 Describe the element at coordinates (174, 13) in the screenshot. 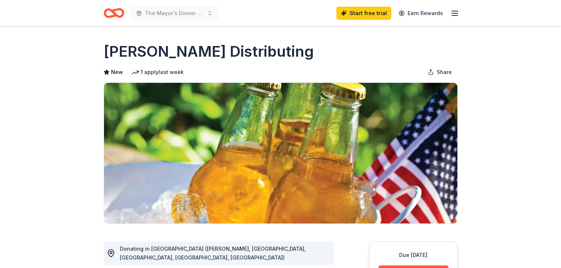

I see `button: The Mayor's Dinner & Awards` at that location.